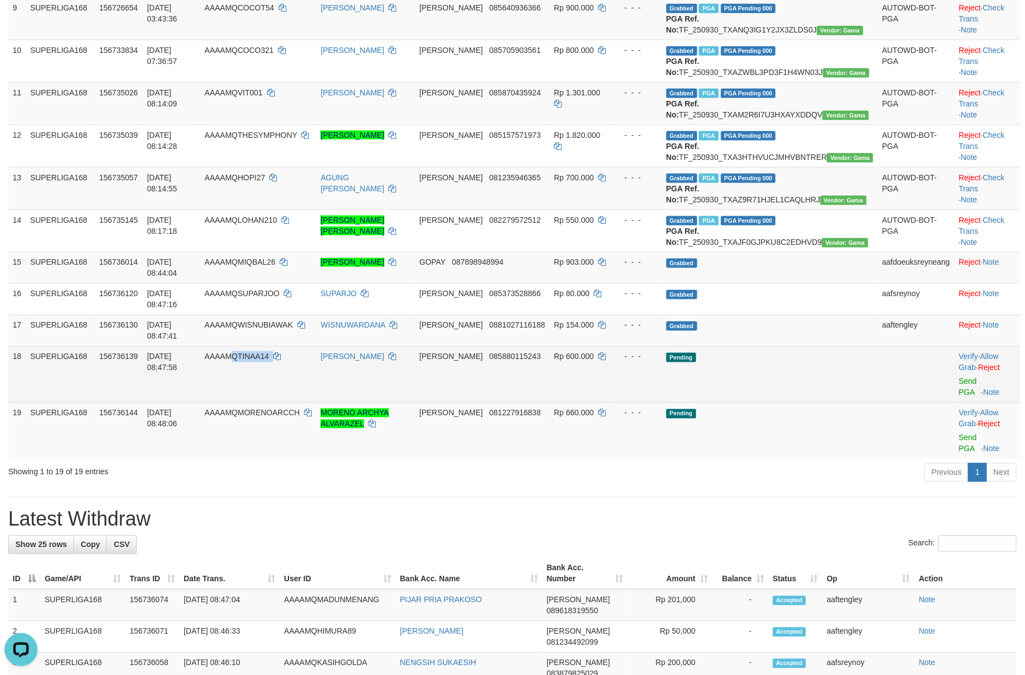 The width and height of the screenshot is (1025, 675). Describe the element at coordinates (242, 294) in the screenshot. I see `span: AAAAMQSUPARJOO` at that location.